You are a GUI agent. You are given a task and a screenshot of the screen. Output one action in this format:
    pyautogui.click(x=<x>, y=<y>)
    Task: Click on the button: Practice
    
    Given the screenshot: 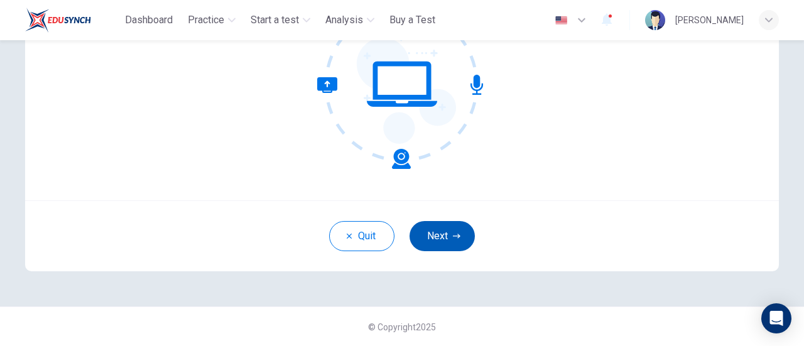 What is the action you would take?
    pyautogui.click(x=212, y=20)
    